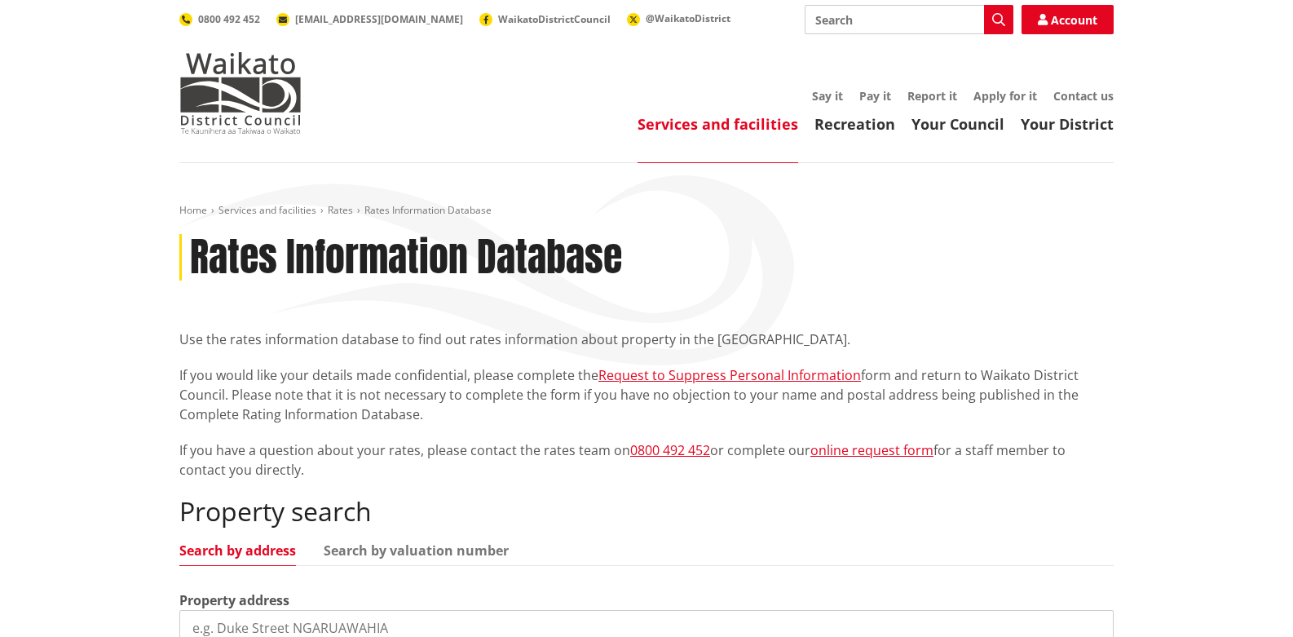  I want to click on a: Your District, so click(1067, 124).